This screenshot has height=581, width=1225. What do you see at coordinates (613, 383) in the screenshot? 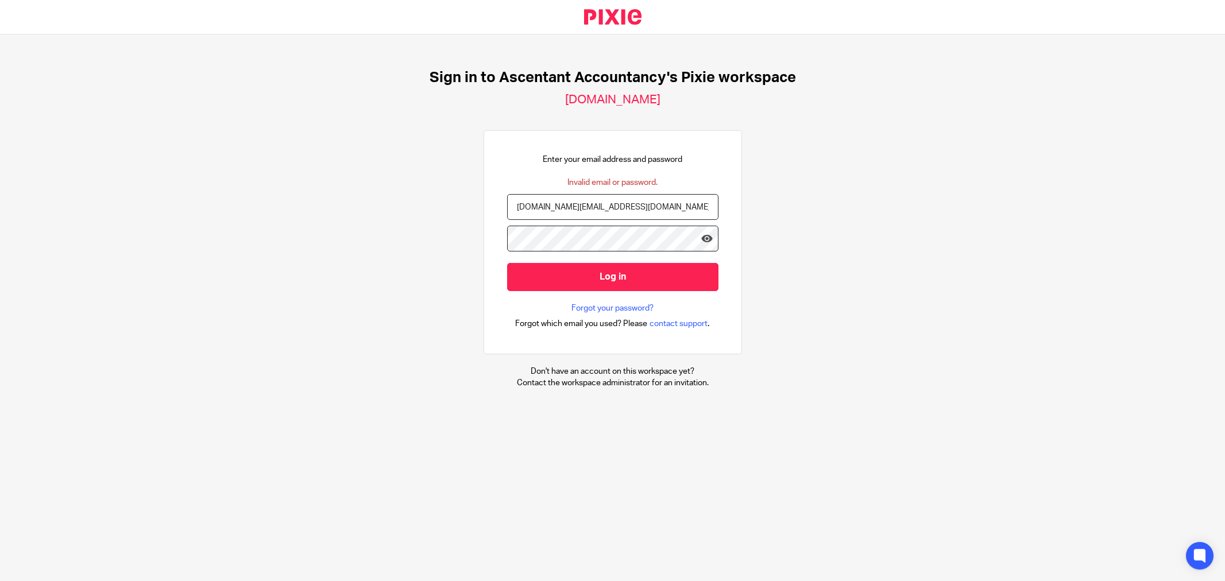
I see `p: Contact the workspace administrator for an invitation.` at bounding box center [613, 383].